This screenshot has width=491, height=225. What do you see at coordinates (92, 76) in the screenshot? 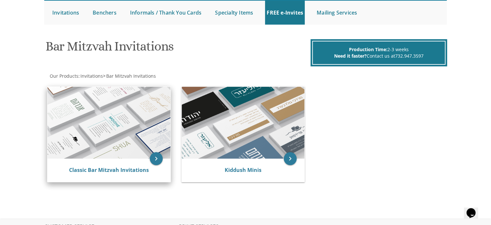
I see `span: Invitations` at bounding box center [92, 76].